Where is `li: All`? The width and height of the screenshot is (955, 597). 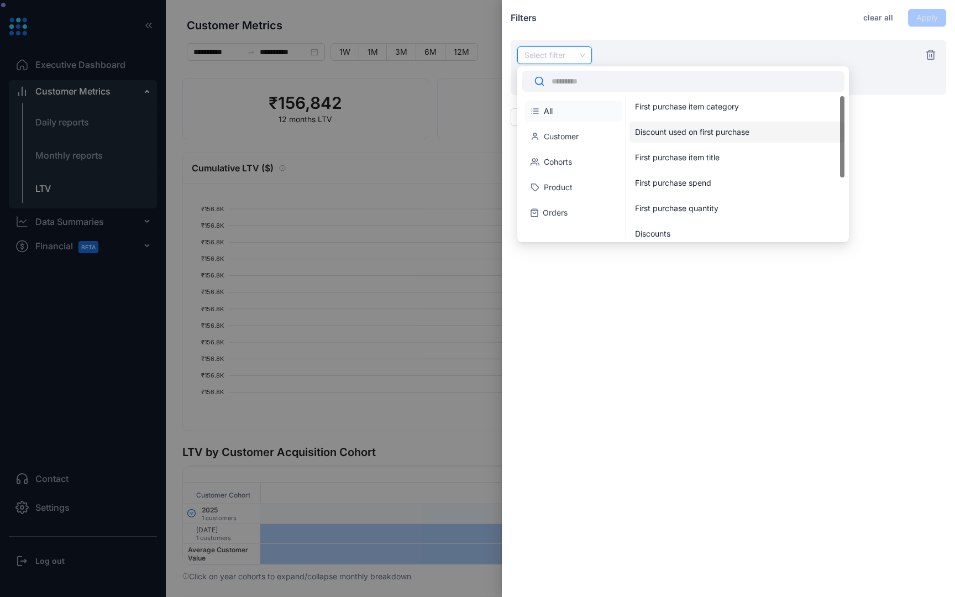 li: All is located at coordinates (574, 111).